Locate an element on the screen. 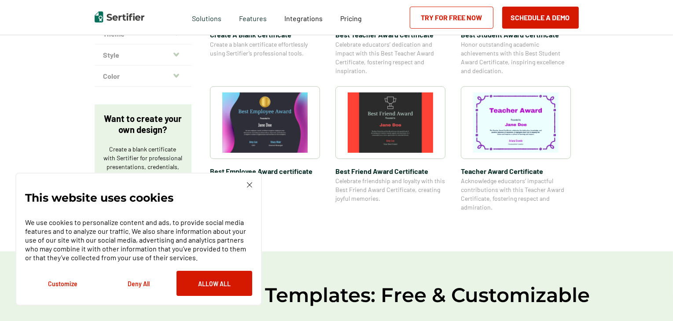 Image resolution: width=673 pixels, height=321 pixels. a: Integrations is located at coordinates (303, 17).